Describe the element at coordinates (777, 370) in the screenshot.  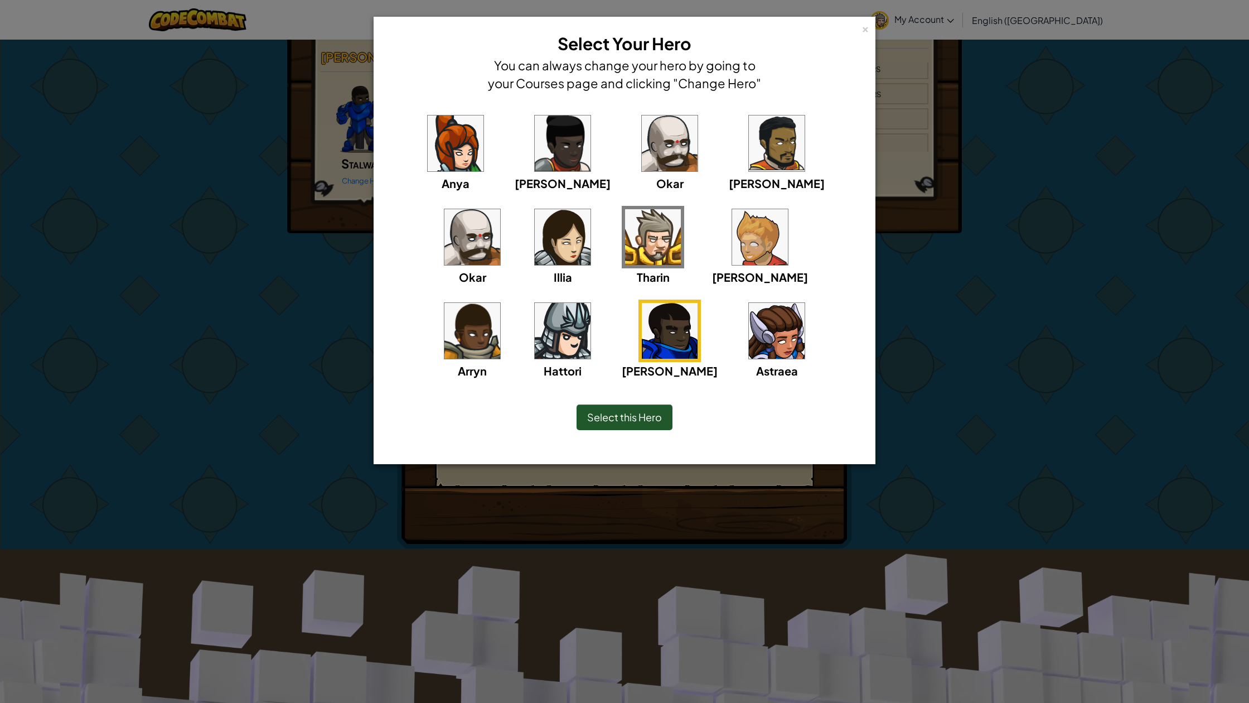
I see `span: Astraea` at that location.